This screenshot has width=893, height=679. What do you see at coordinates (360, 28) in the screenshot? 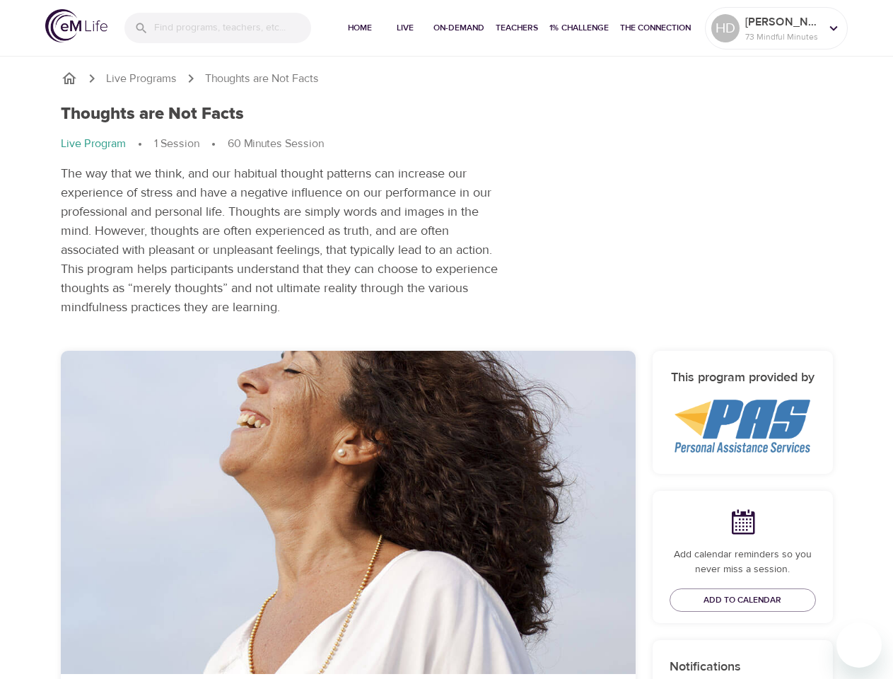
I see `span: Home` at bounding box center [360, 28].